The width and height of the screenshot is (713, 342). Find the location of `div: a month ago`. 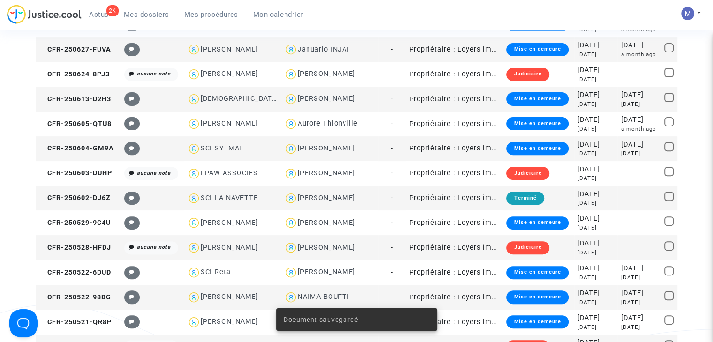

div: a month ago is located at coordinates (639, 54).